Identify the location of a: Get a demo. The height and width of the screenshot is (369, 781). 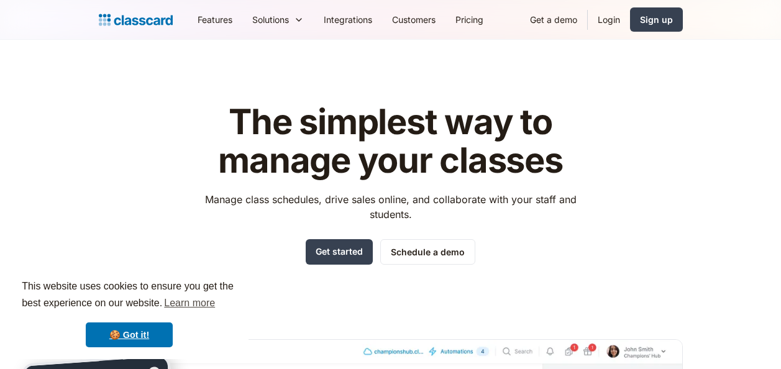
(553, 19).